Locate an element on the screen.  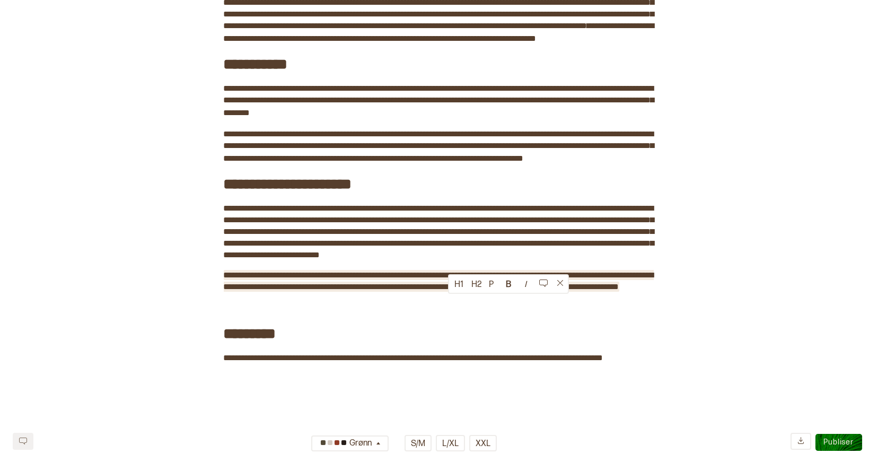
div: Grønn is located at coordinates (346, 443).